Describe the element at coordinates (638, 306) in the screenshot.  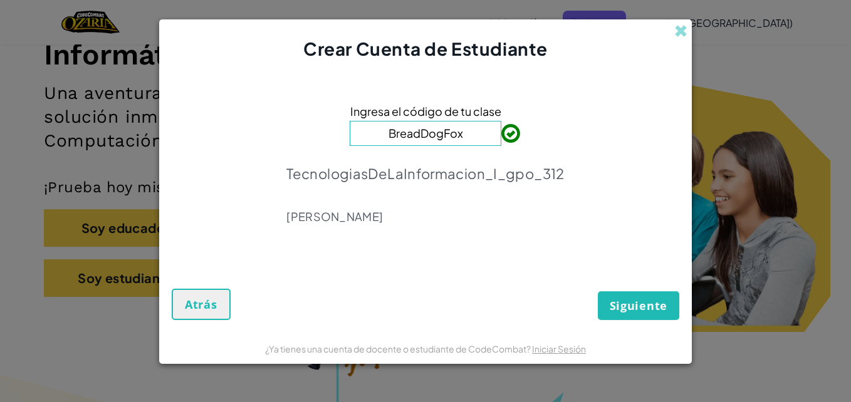
I see `span: Siguiente` at that location.